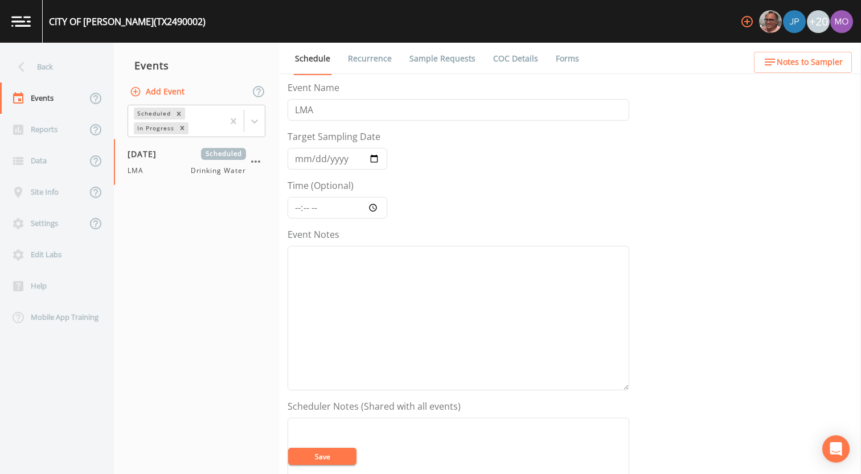  I want to click on div: Remove Scheduled, so click(179, 113).